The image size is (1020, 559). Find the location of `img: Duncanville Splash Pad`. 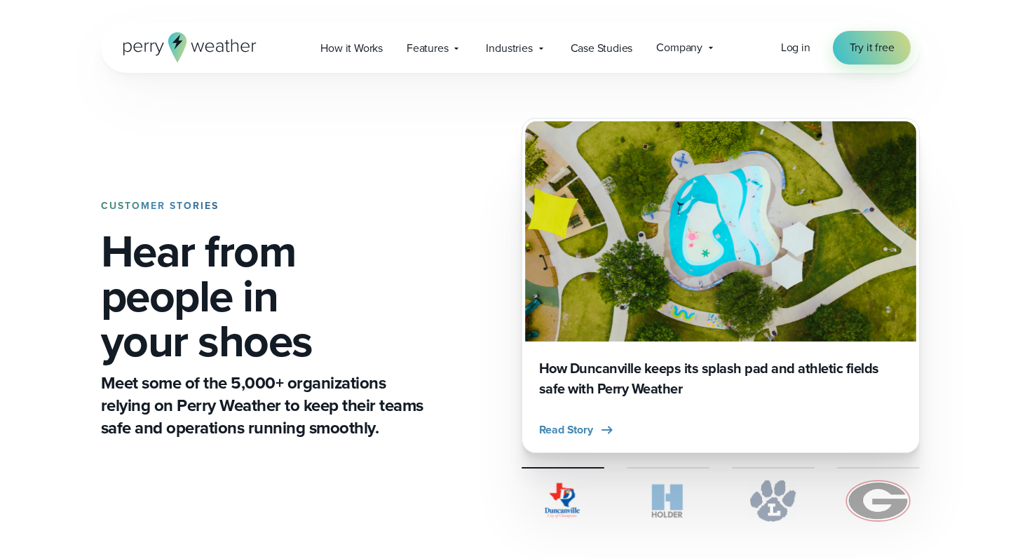

img: Duncanville Splash Pad is located at coordinates (721, 231).